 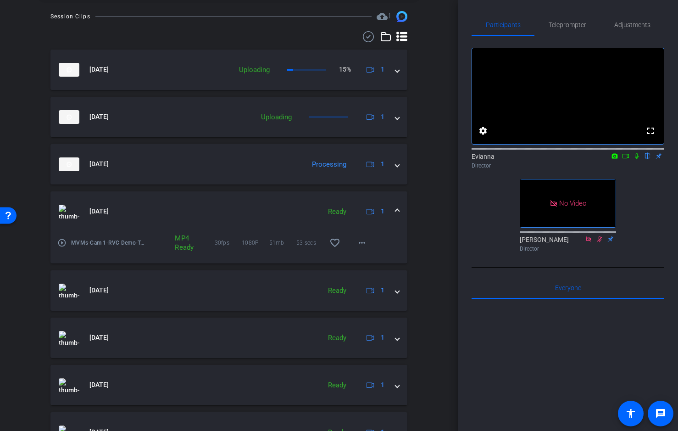 I want to click on img: Session clips, so click(x=402, y=17).